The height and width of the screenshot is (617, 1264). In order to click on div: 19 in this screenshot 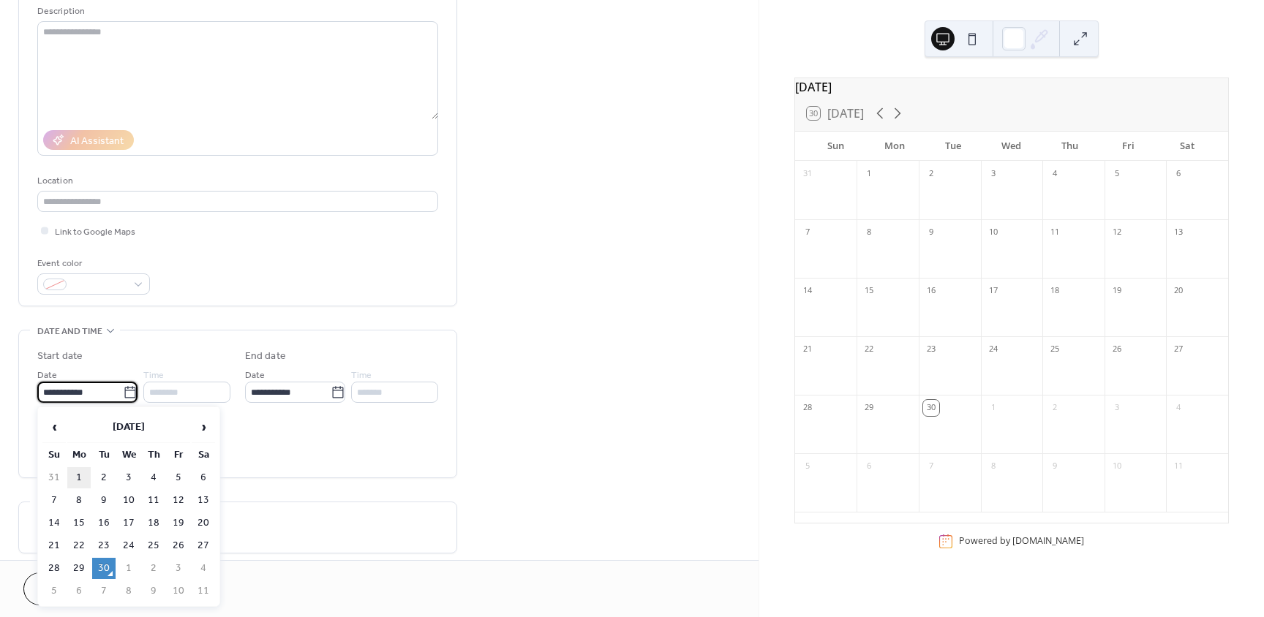, I will do `click(1117, 291)`.